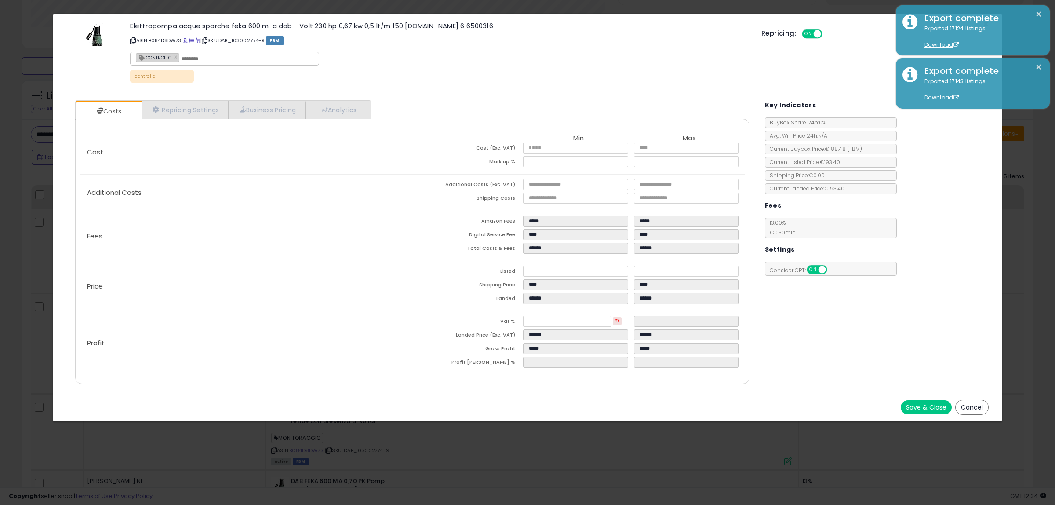  What do you see at coordinates (780, 227) in the screenshot?
I see `span: 13.00 %` at bounding box center [780, 227].